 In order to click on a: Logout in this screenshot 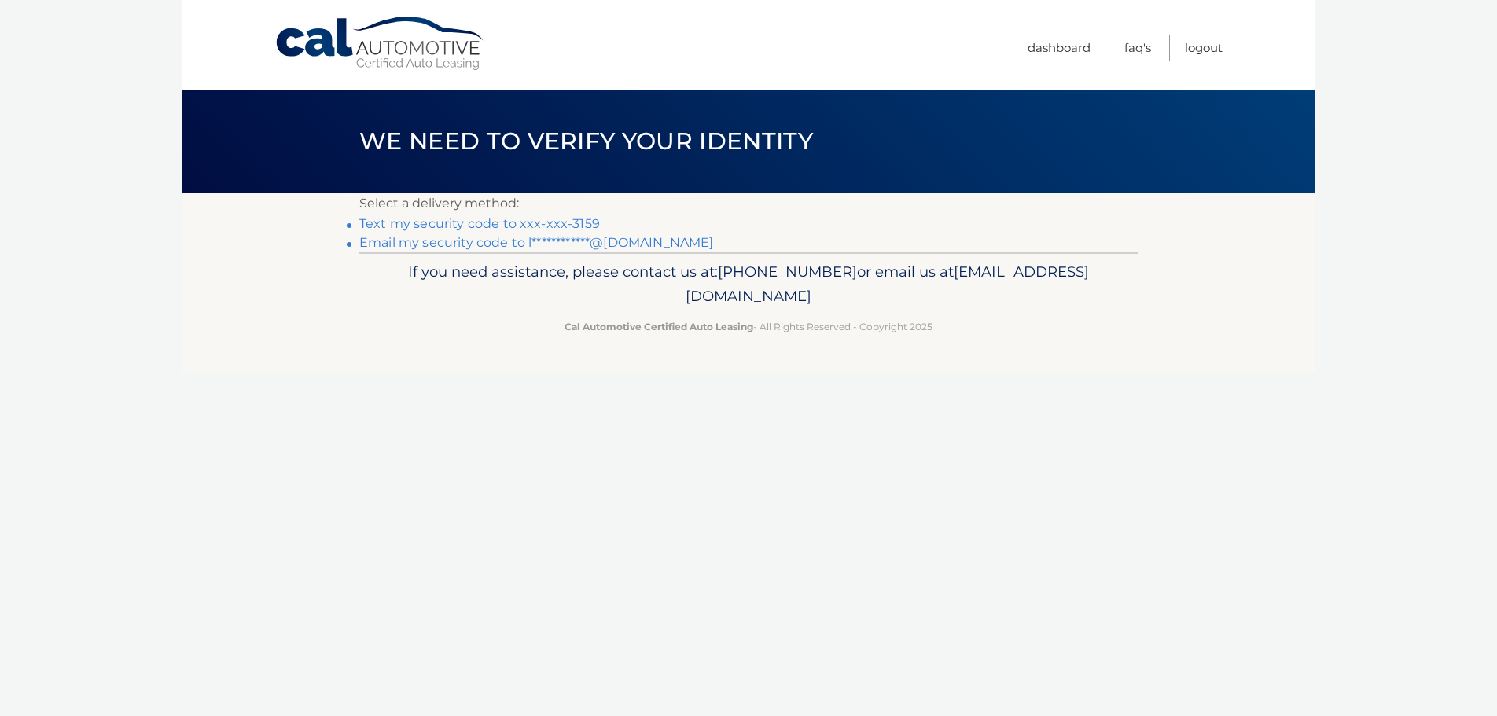, I will do `click(1204, 47)`.